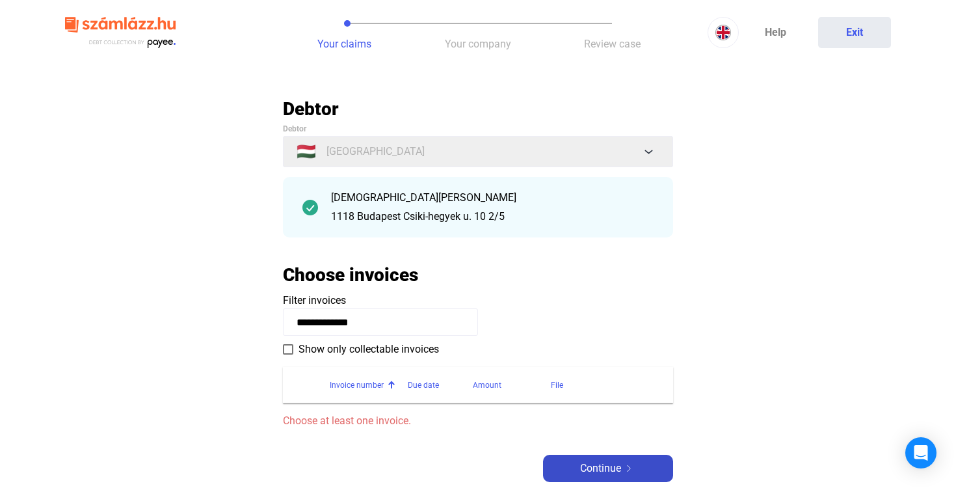  What do you see at coordinates (344, 44) in the screenshot?
I see `span: Your claims` at bounding box center [344, 44].